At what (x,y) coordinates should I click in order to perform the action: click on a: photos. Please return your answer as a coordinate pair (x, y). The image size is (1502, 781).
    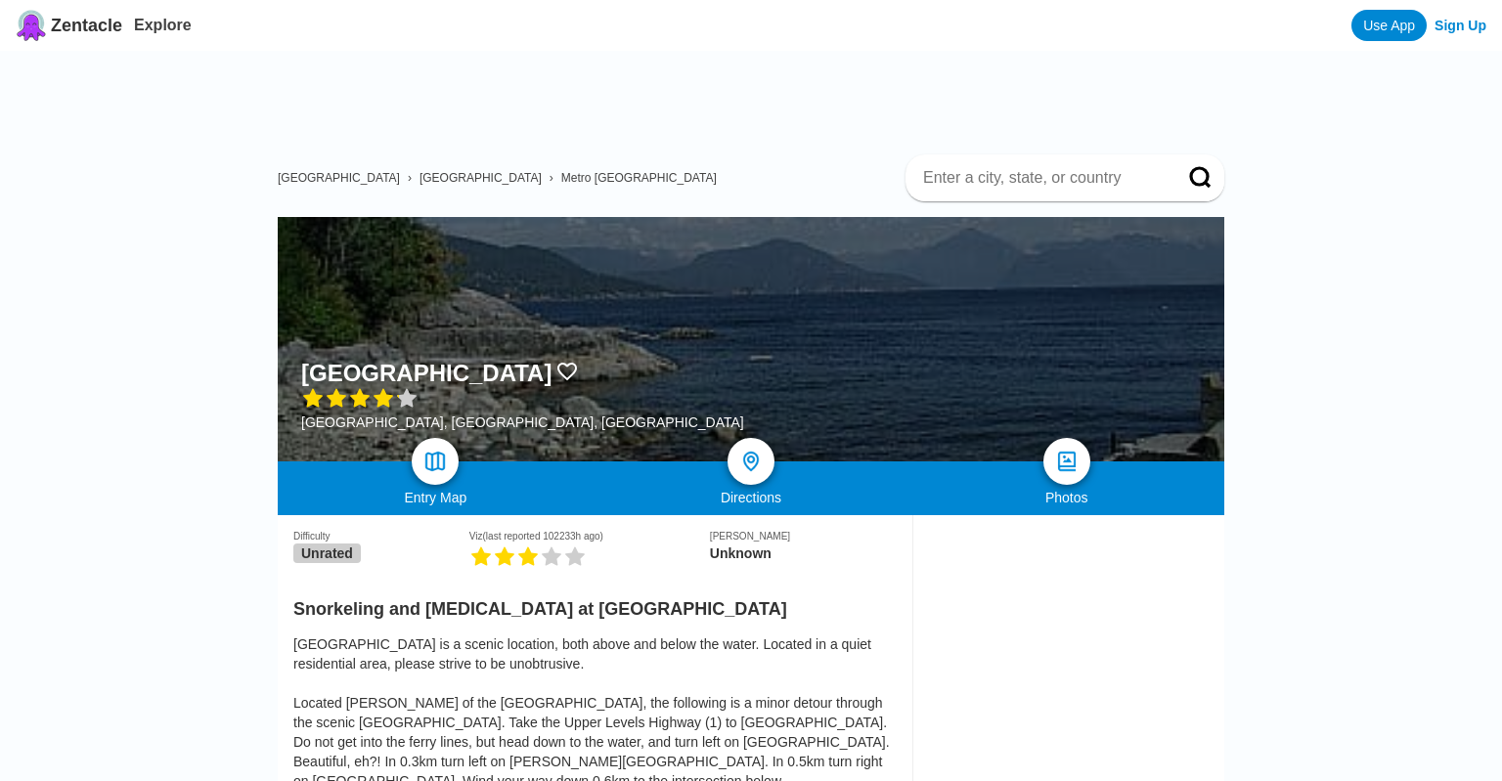
    Looking at the image, I should click on (1067, 461).